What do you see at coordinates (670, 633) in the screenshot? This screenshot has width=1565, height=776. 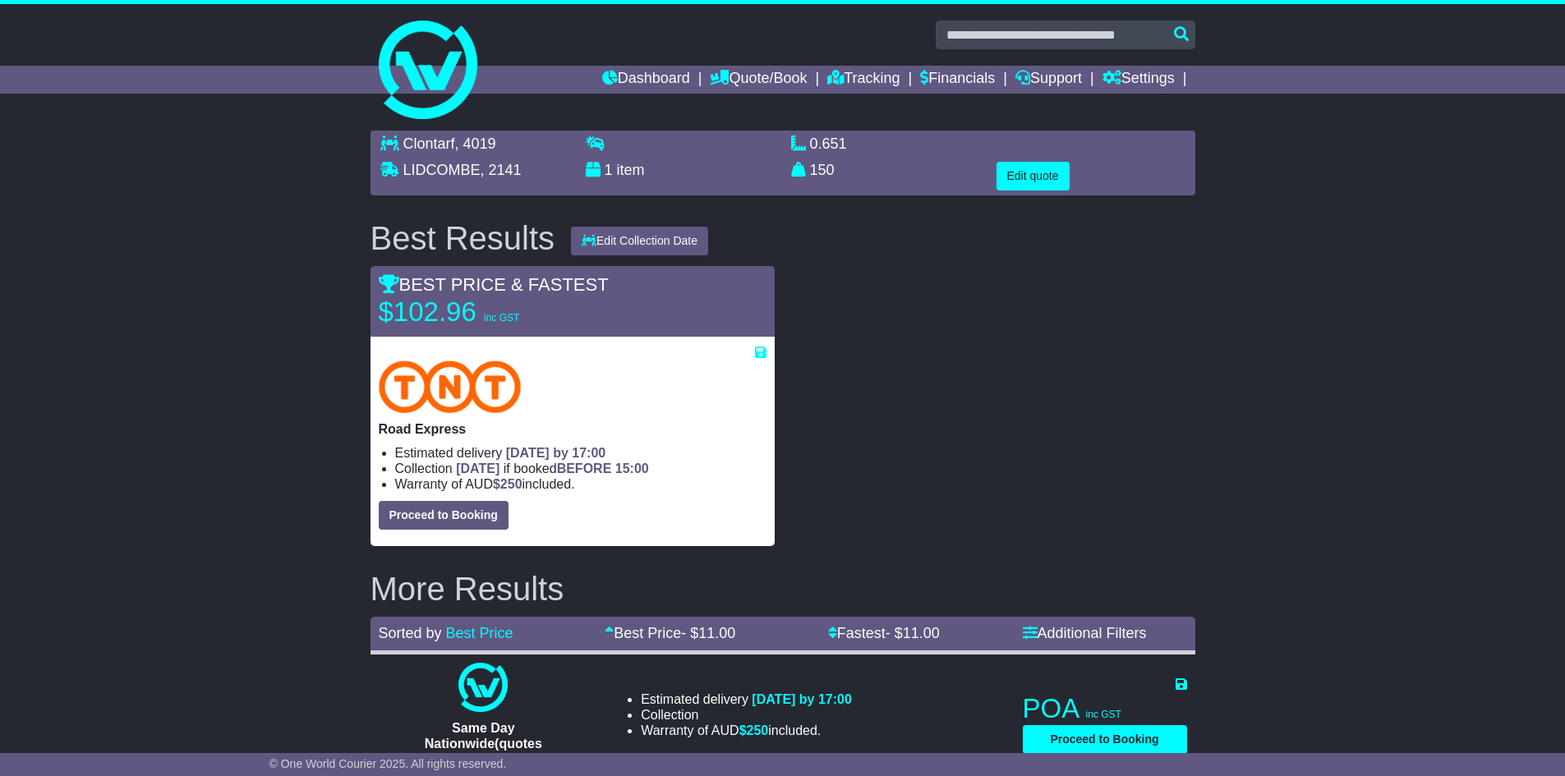 I see `a: Best Price- $11.00` at bounding box center [670, 633].